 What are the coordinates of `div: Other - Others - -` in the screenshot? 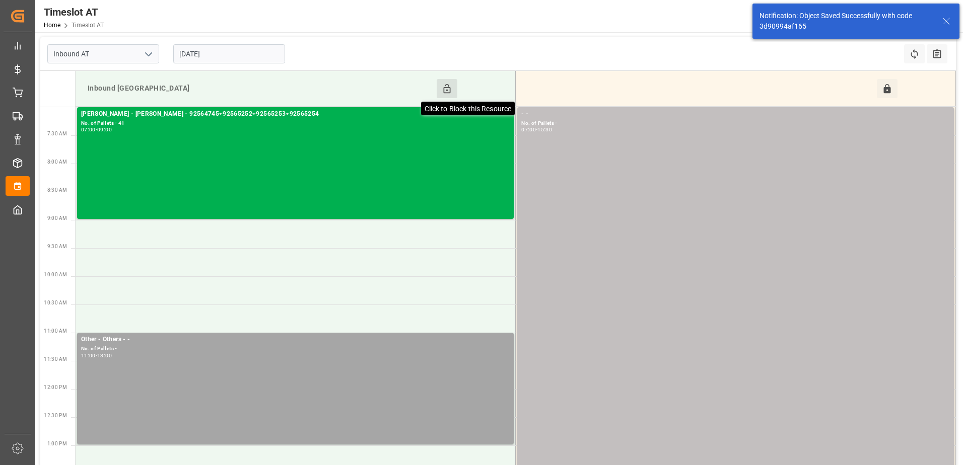 It's located at (295, 340).